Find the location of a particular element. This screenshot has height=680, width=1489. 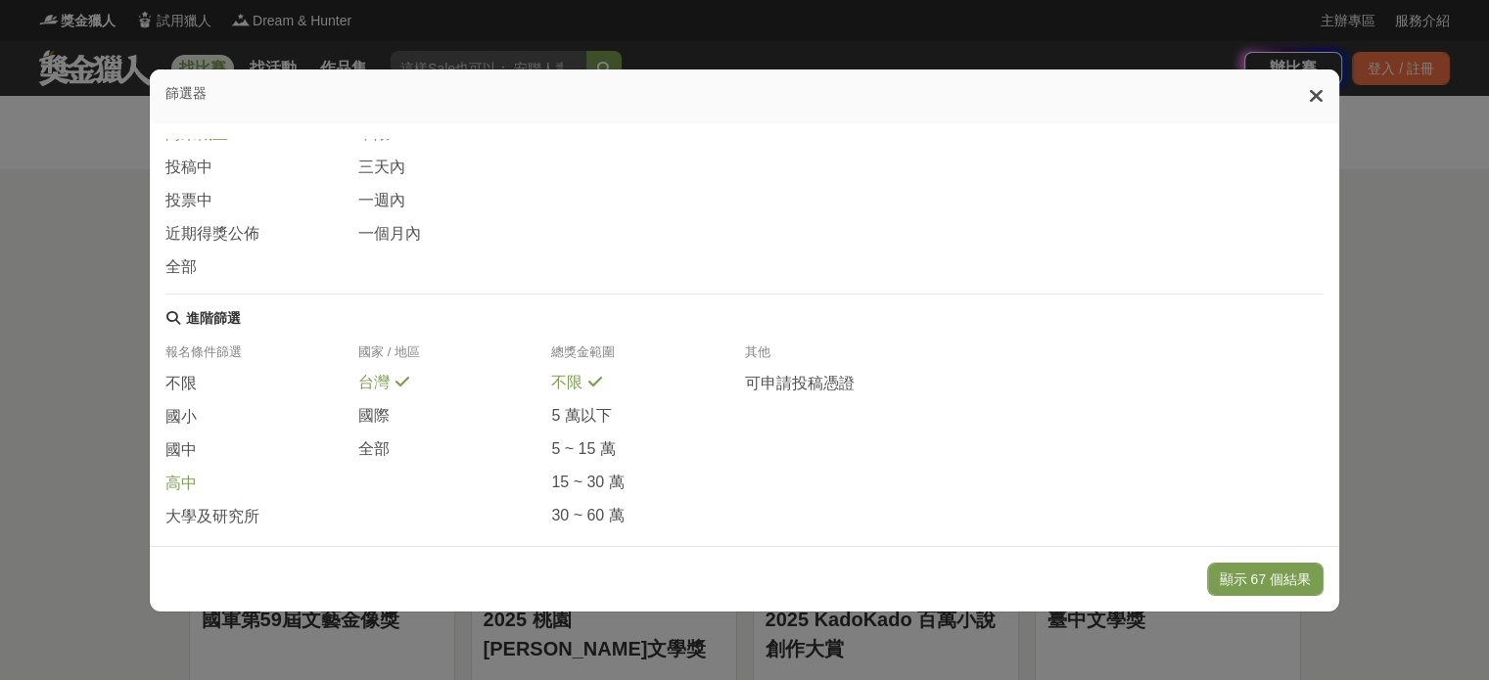

div: 國家 / 地區 is located at coordinates (454, 358).